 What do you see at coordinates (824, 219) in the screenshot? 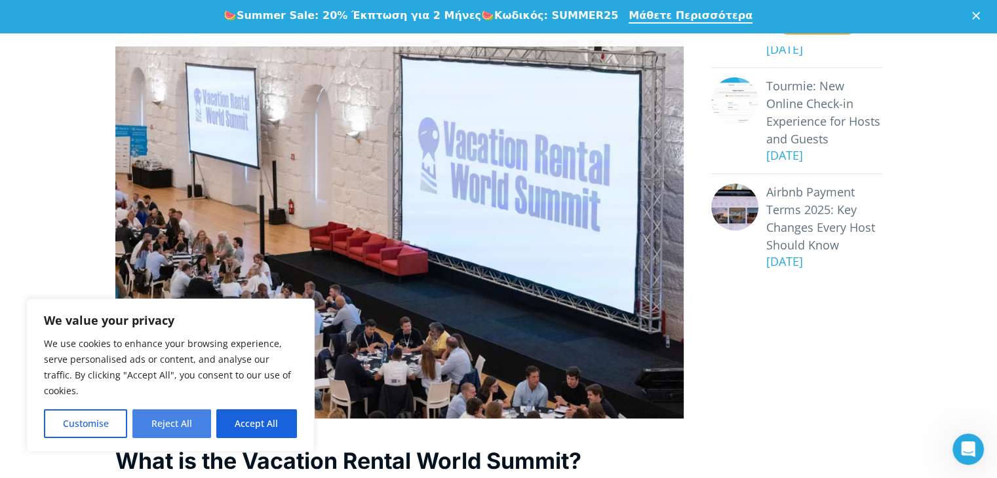
I see `a: Airbnb Payment Terms 2025: Key Changes Every Host Should Know` at bounding box center [824, 219].